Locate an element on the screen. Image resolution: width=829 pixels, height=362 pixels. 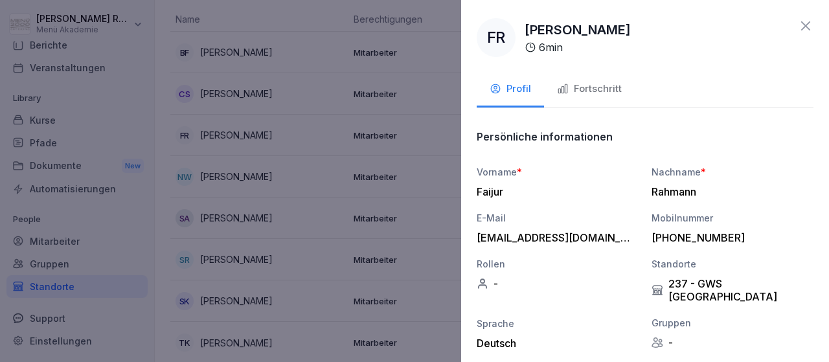
button: Fortschritt is located at coordinates (589, 90).